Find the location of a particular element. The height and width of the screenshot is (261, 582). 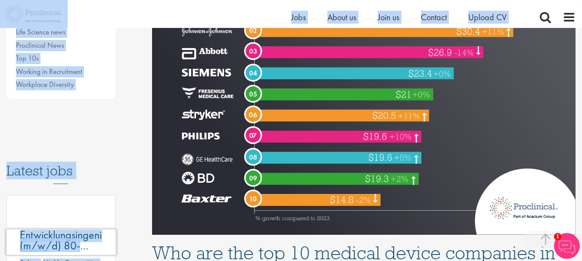

span: Join us is located at coordinates (388, 17).